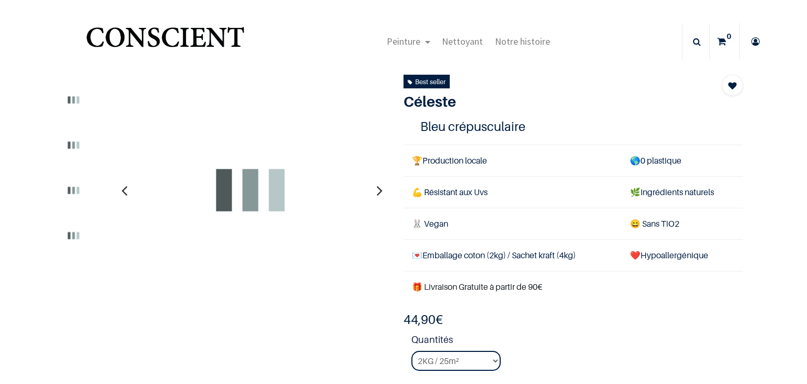  What do you see at coordinates (450, 192) in the screenshot?
I see `span: 💪 Résistant aux Uvs` at bounding box center [450, 192].